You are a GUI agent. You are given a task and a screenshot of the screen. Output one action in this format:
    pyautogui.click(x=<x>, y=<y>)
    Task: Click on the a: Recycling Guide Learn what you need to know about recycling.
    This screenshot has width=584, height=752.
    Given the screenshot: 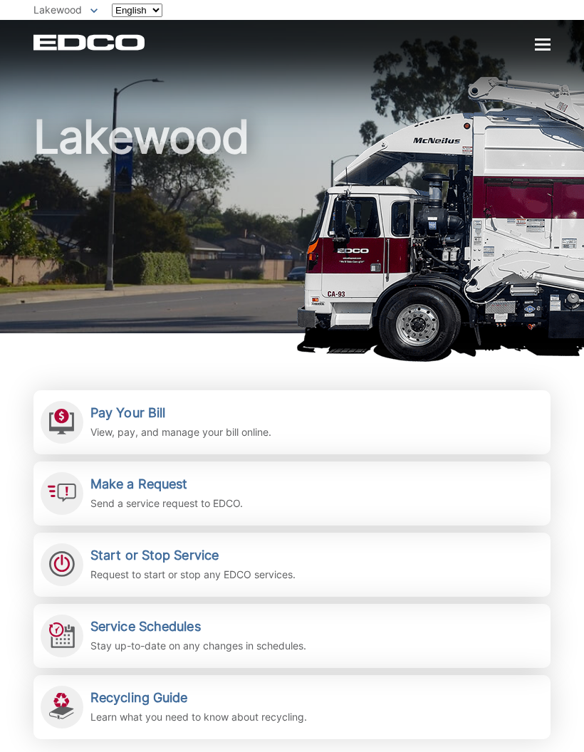 What is the action you would take?
    pyautogui.click(x=292, y=707)
    